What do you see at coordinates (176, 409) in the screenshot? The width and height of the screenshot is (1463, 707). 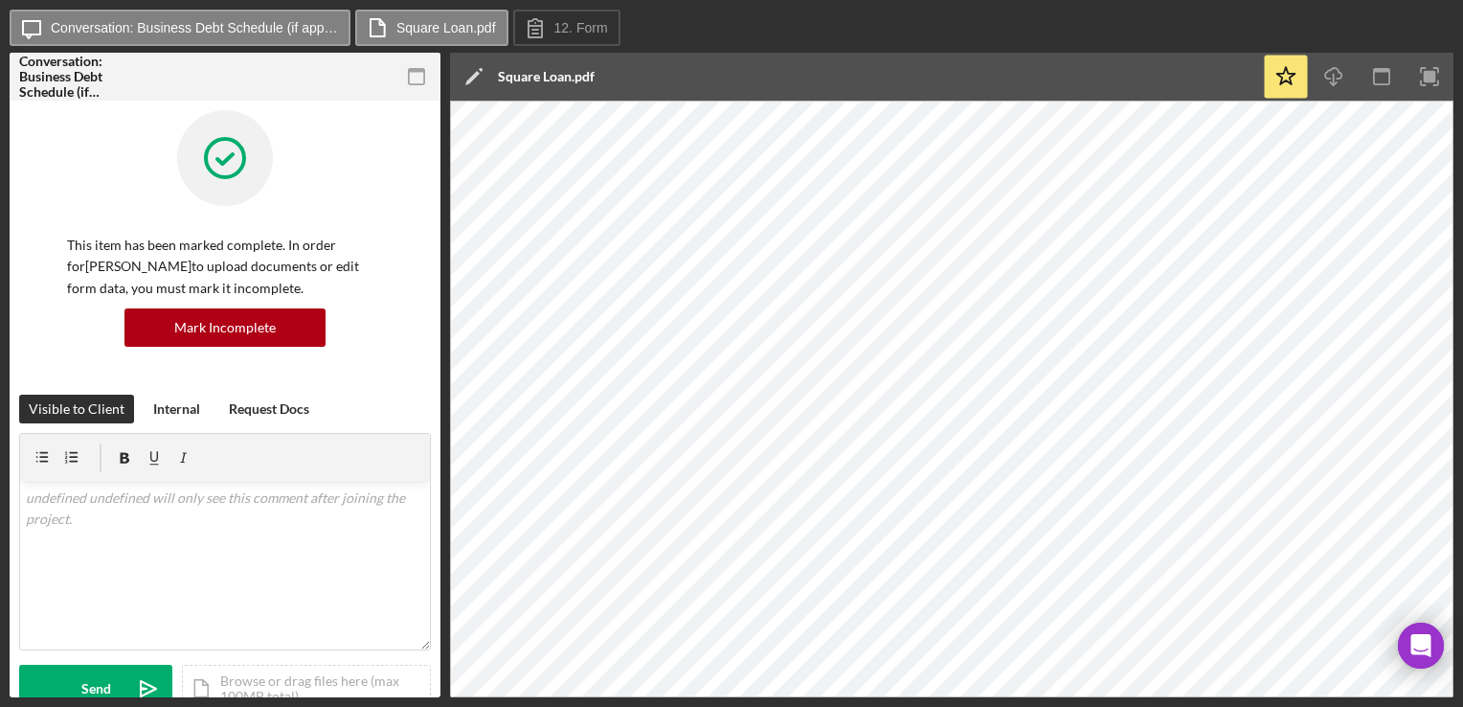 I see `button: Internal` at bounding box center [176, 409].